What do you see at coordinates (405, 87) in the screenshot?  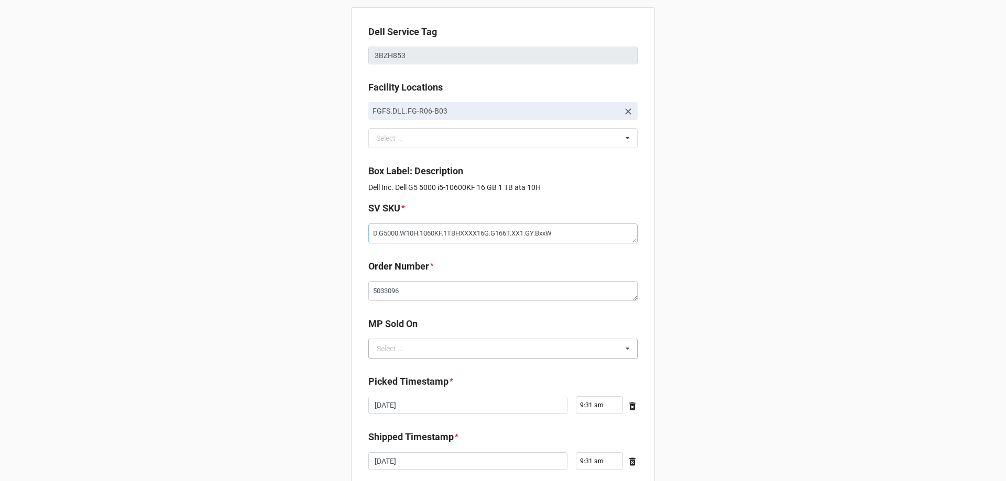 I see `label: Facility Locations` at bounding box center [405, 87].